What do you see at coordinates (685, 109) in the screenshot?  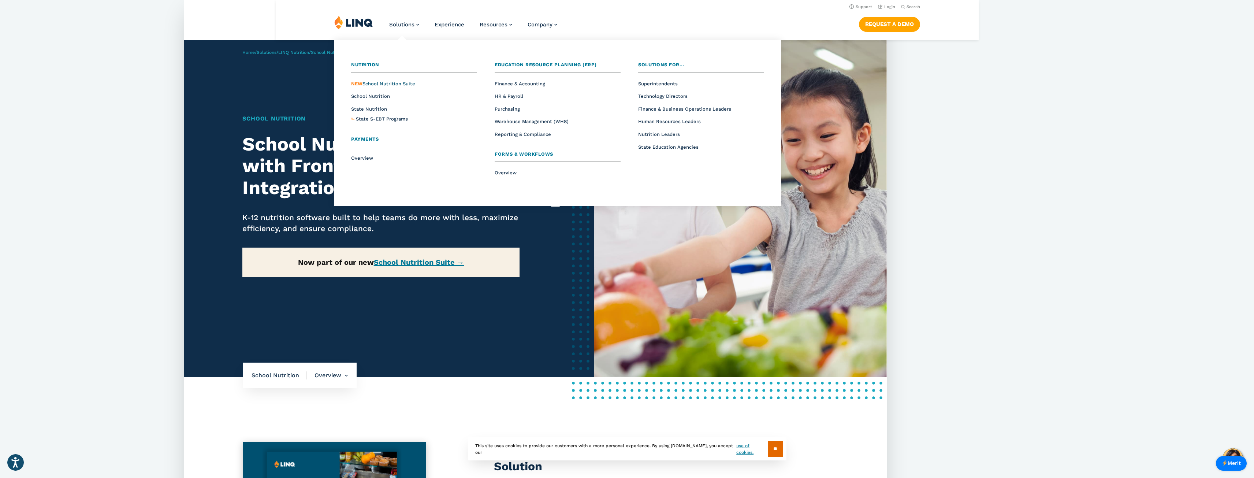 I see `a: Finance & Business Operations Leaders` at bounding box center [685, 109].